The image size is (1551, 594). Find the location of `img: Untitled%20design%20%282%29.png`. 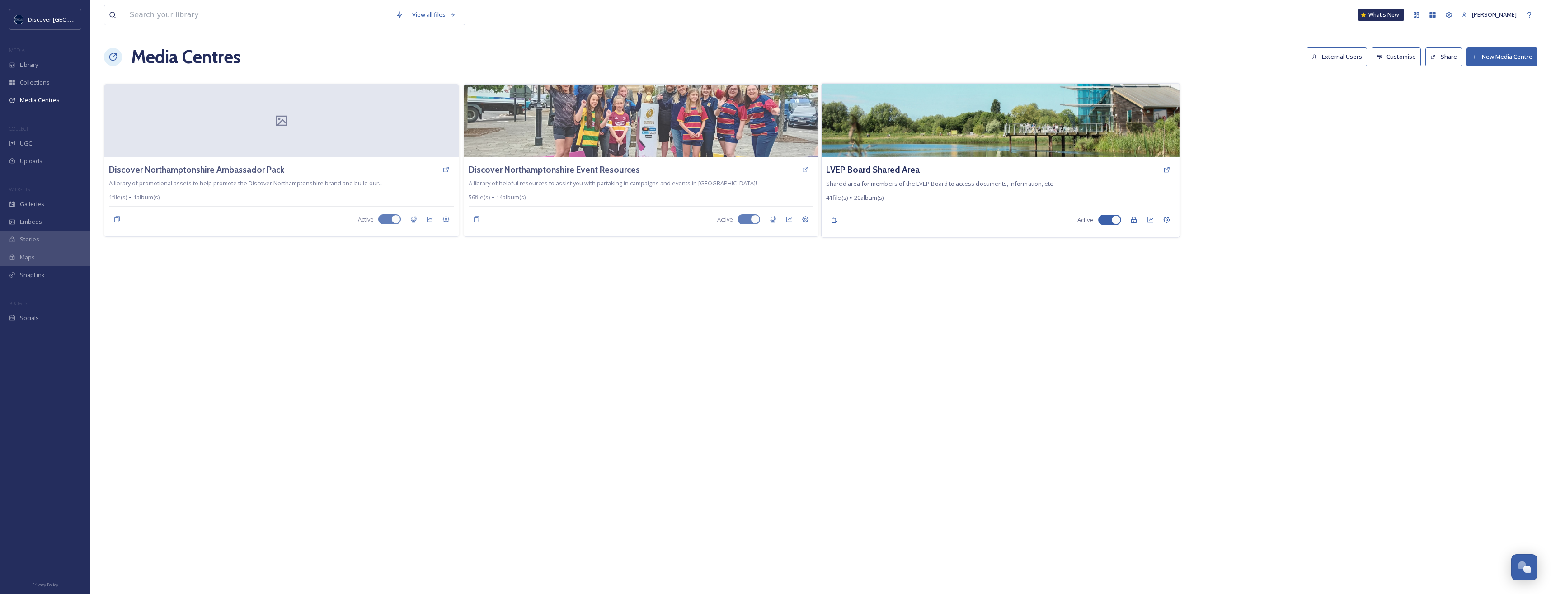

img: Untitled%20design%20%282%29.png is located at coordinates (19, 19).